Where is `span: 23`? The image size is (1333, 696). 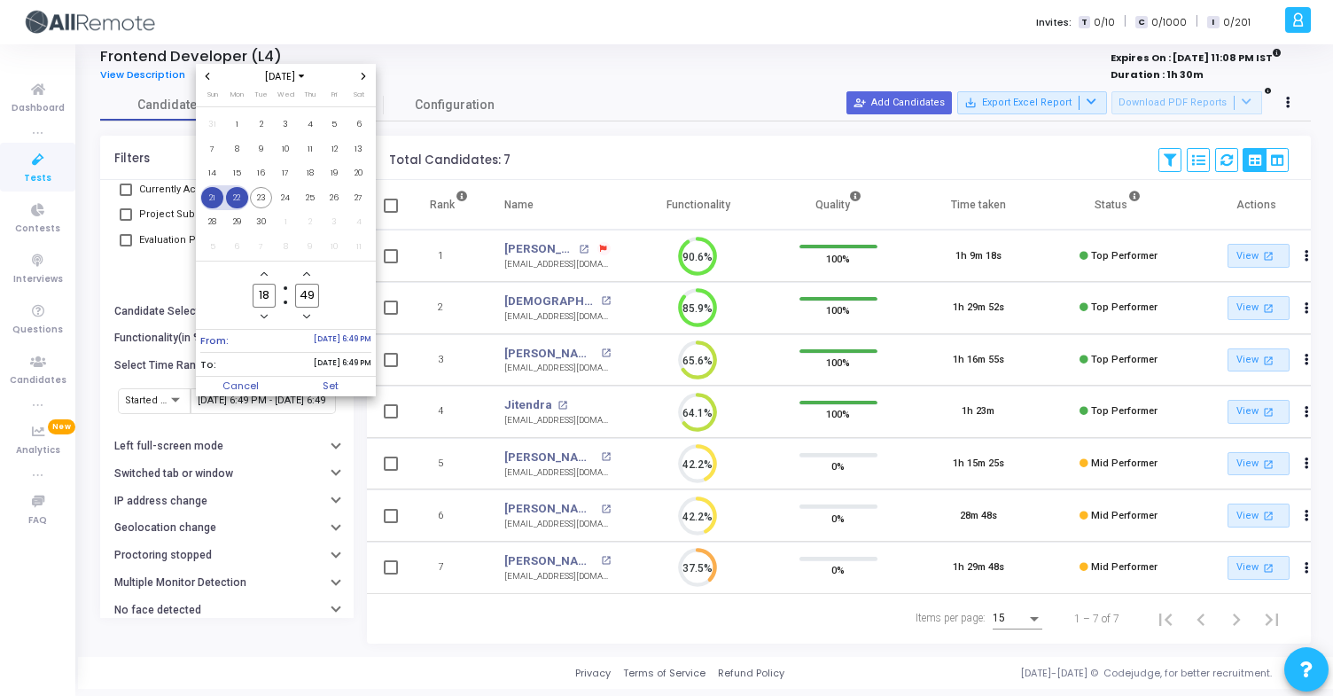 span: 23 is located at coordinates (261, 198).